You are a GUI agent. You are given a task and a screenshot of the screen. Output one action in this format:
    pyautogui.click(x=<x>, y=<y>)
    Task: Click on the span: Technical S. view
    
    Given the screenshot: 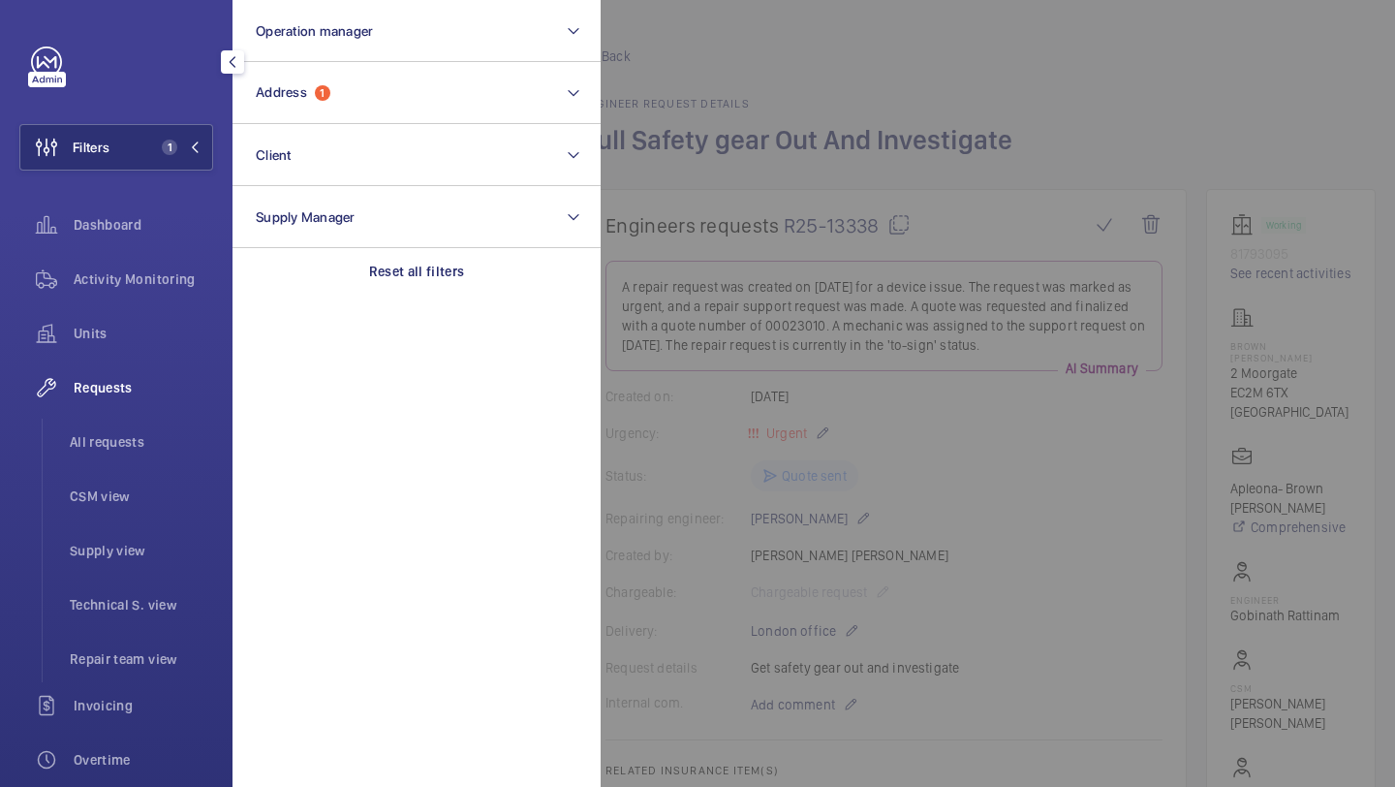 What is the action you would take?
    pyautogui.click(x=141, y=605)
    